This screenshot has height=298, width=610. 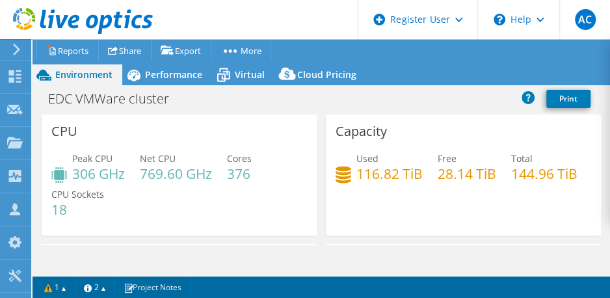 I want to click on svg: \n, so click(x=500, y=20).